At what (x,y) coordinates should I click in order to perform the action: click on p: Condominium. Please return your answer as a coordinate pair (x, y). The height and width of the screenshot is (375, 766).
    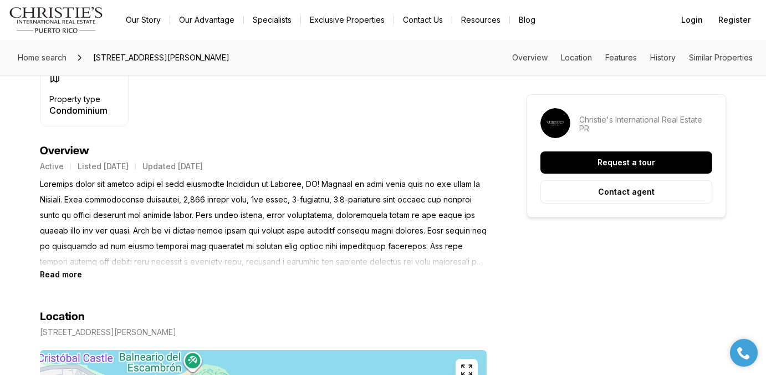
    Looking at the image, I should click on (78, 110).